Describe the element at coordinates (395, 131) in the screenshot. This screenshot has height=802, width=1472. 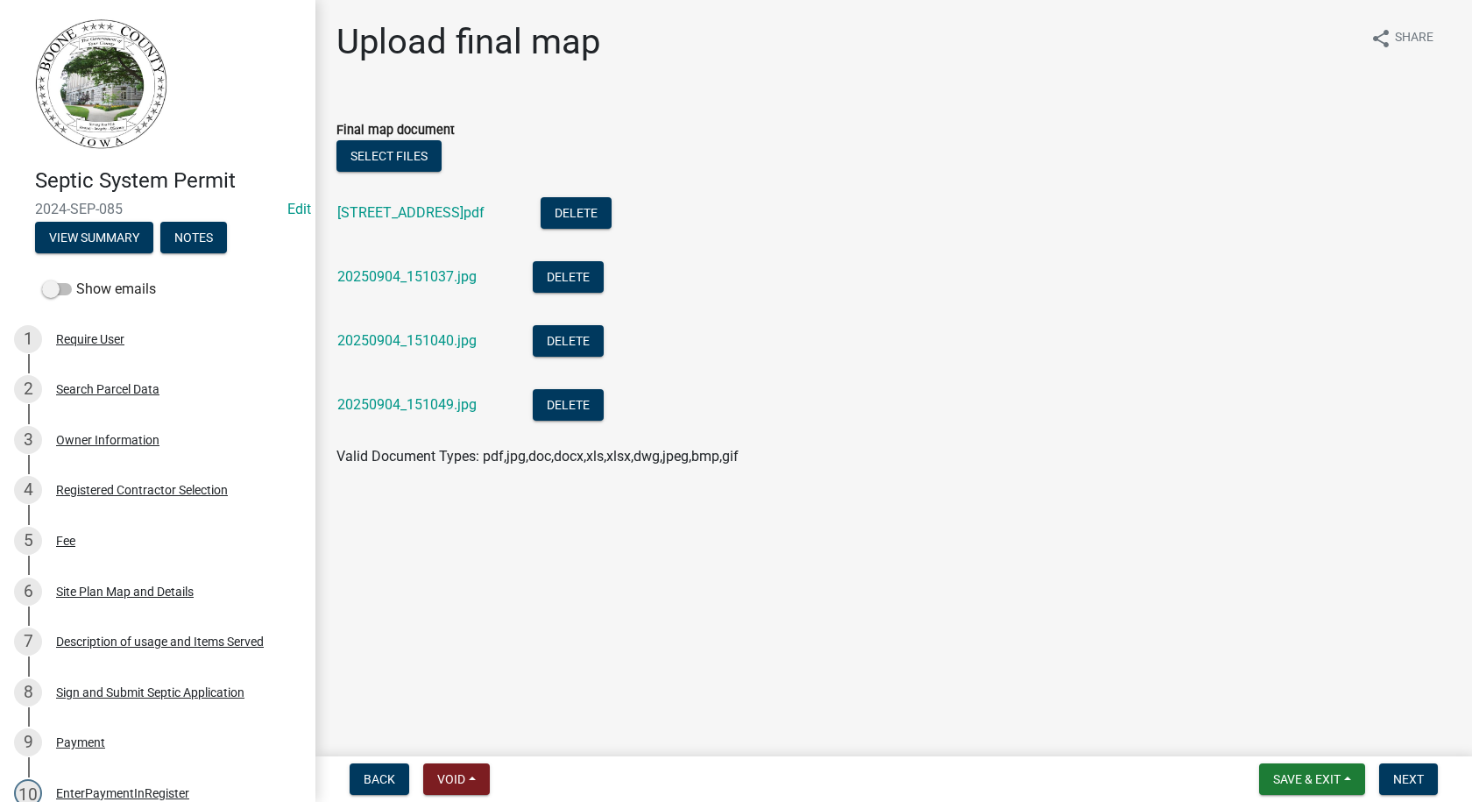
I see `label: Final map document` at that location.